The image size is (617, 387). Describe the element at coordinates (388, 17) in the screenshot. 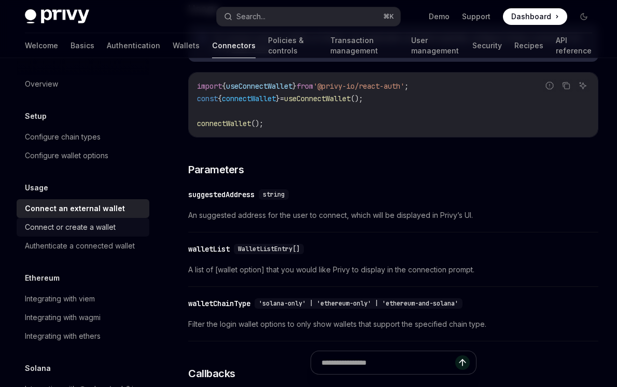

I see `span: ⌘ K` at that location.